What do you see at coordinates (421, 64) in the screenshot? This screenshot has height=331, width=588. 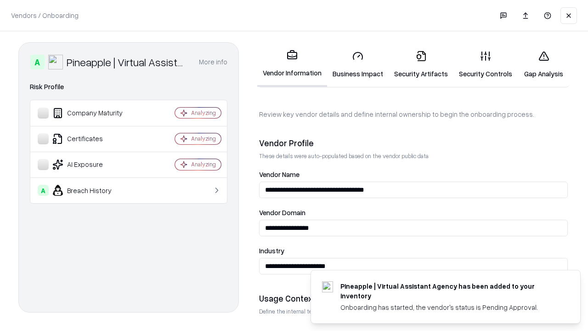 I see `a: Security Artifacts` at bounding box center [421, 64].